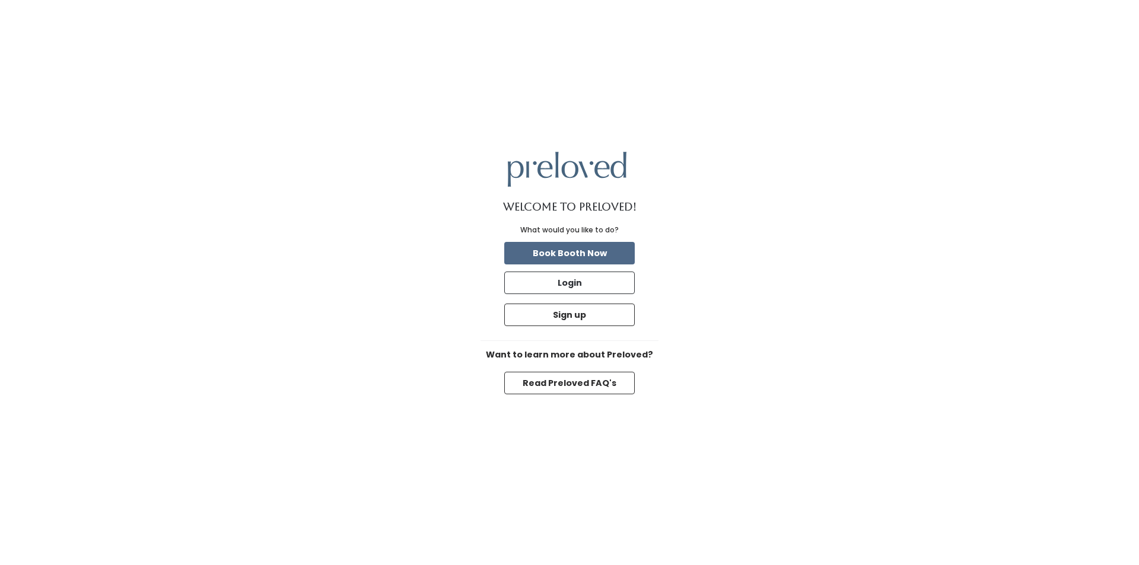  What do you see at coordinates (567, 169) in the screenshot?
I see `img: preloved logo` at bounding box center [567, 169].